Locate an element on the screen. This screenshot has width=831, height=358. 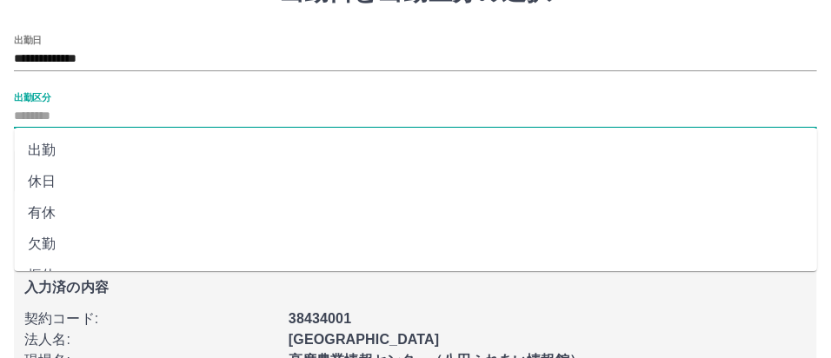
label: 出勤日 is located at coordinates (28, 39).